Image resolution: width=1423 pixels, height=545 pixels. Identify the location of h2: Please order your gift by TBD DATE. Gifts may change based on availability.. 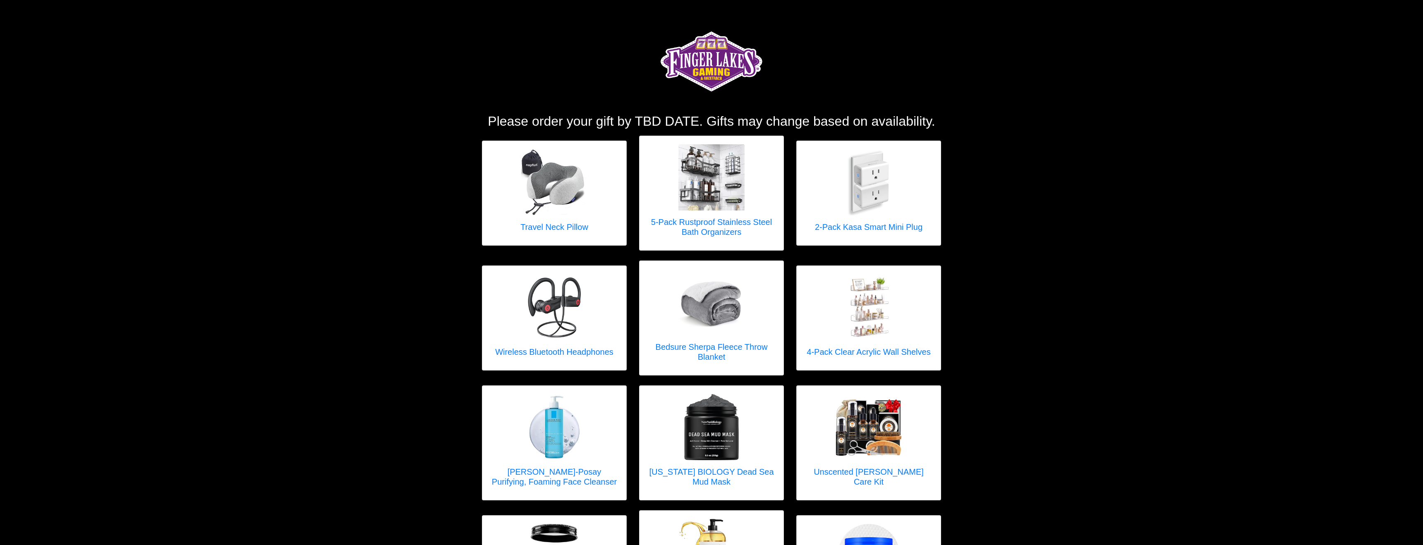
(712, 121).